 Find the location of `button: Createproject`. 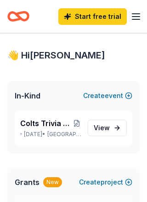

button: Createproject is located at coordinates (106, 182).